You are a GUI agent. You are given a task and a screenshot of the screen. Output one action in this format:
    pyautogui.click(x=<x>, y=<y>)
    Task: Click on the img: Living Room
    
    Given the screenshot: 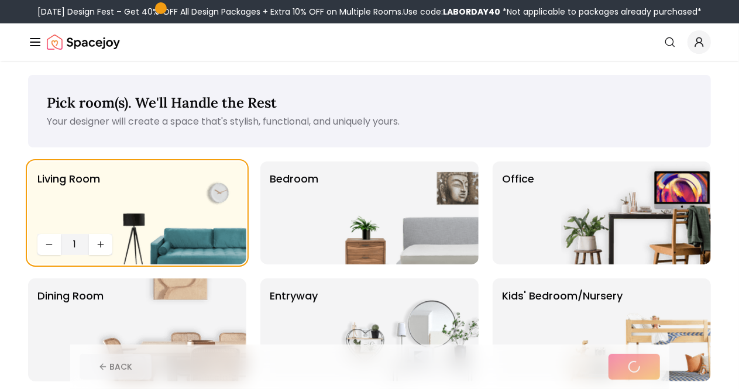 What is the action you would take?
    pyautogui.click(x=171, y=213)
    